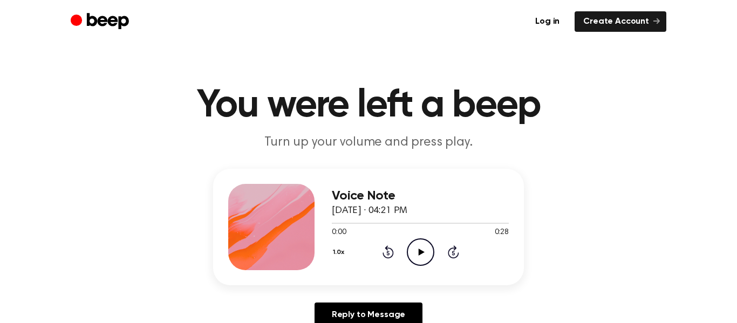 The image size is (737, 323). I want to click on button: 1.0x, so click(340, 253).